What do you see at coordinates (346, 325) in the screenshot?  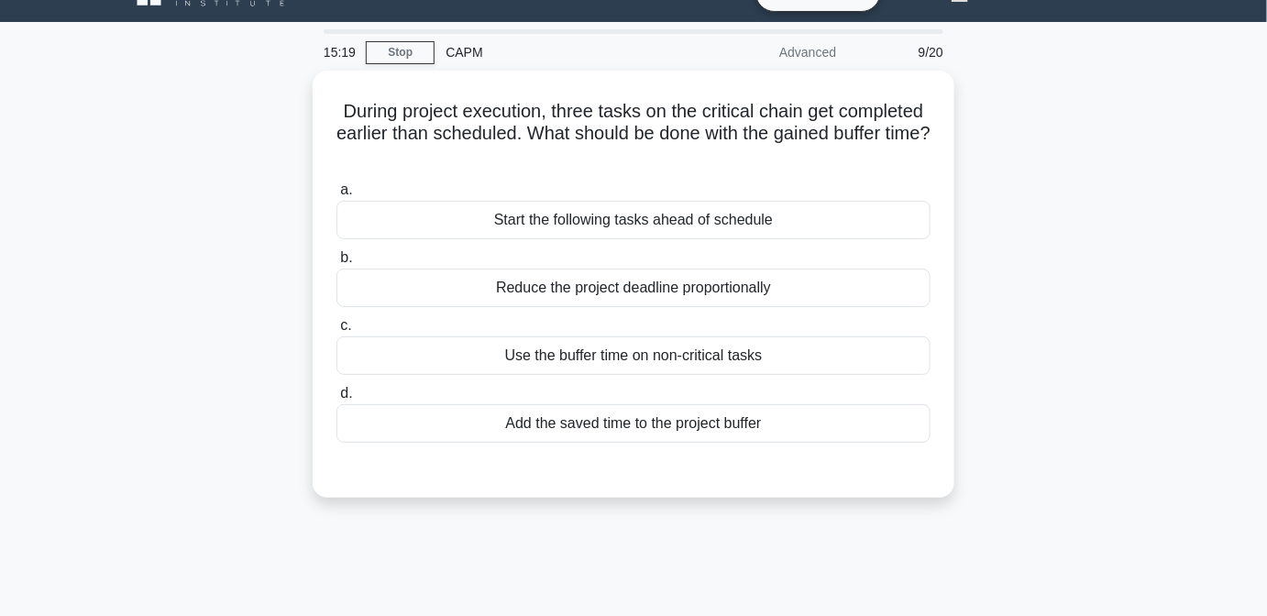 I see `span: c.` at bounding box center [346, 325].